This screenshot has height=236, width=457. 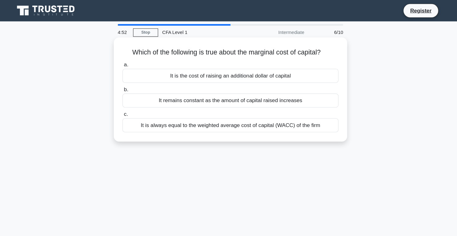 What do you see at coordinates (228, 94) in the screenshot?
I see `div: It remains constant as the amount of capital raised increases` at bounding box center [228, 94].